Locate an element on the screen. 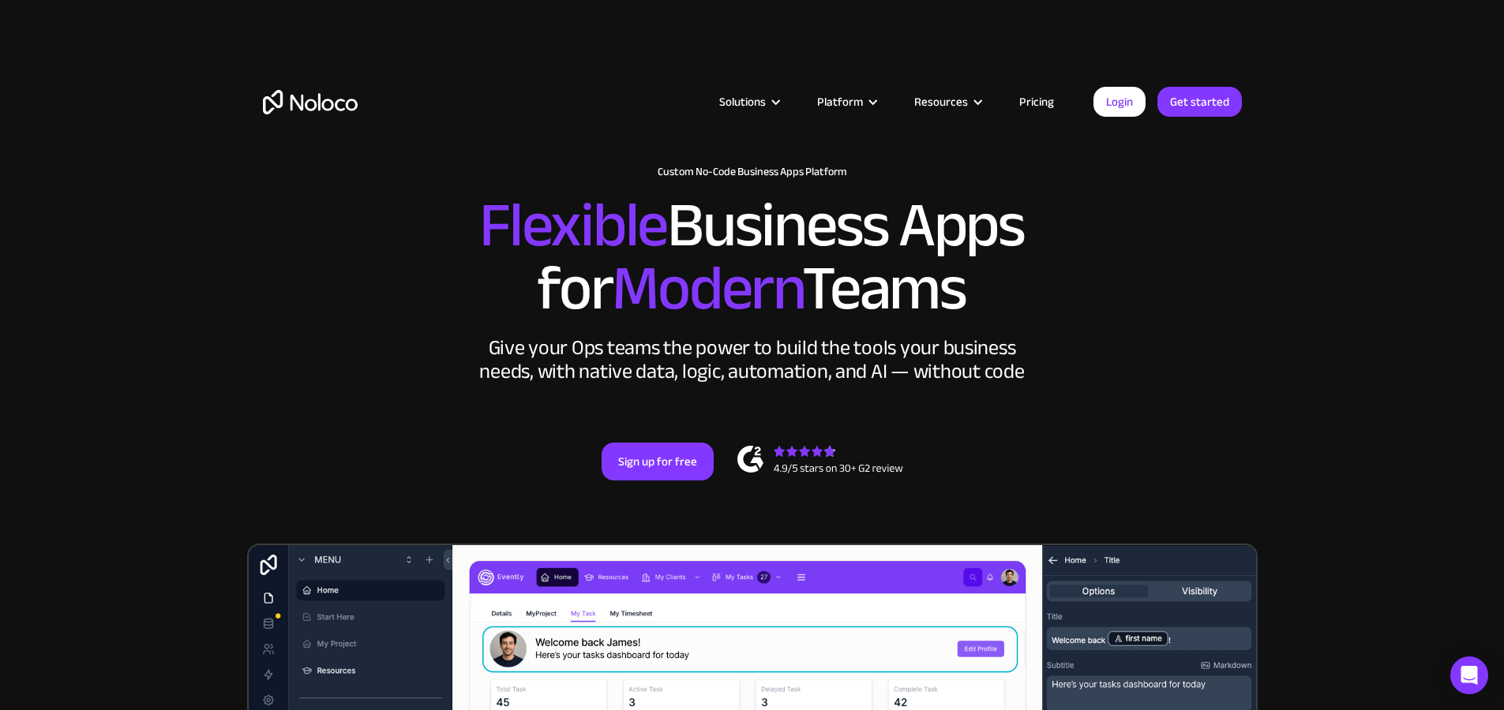  h2: Business Apps for Teams is located at coordinates (752, 257).